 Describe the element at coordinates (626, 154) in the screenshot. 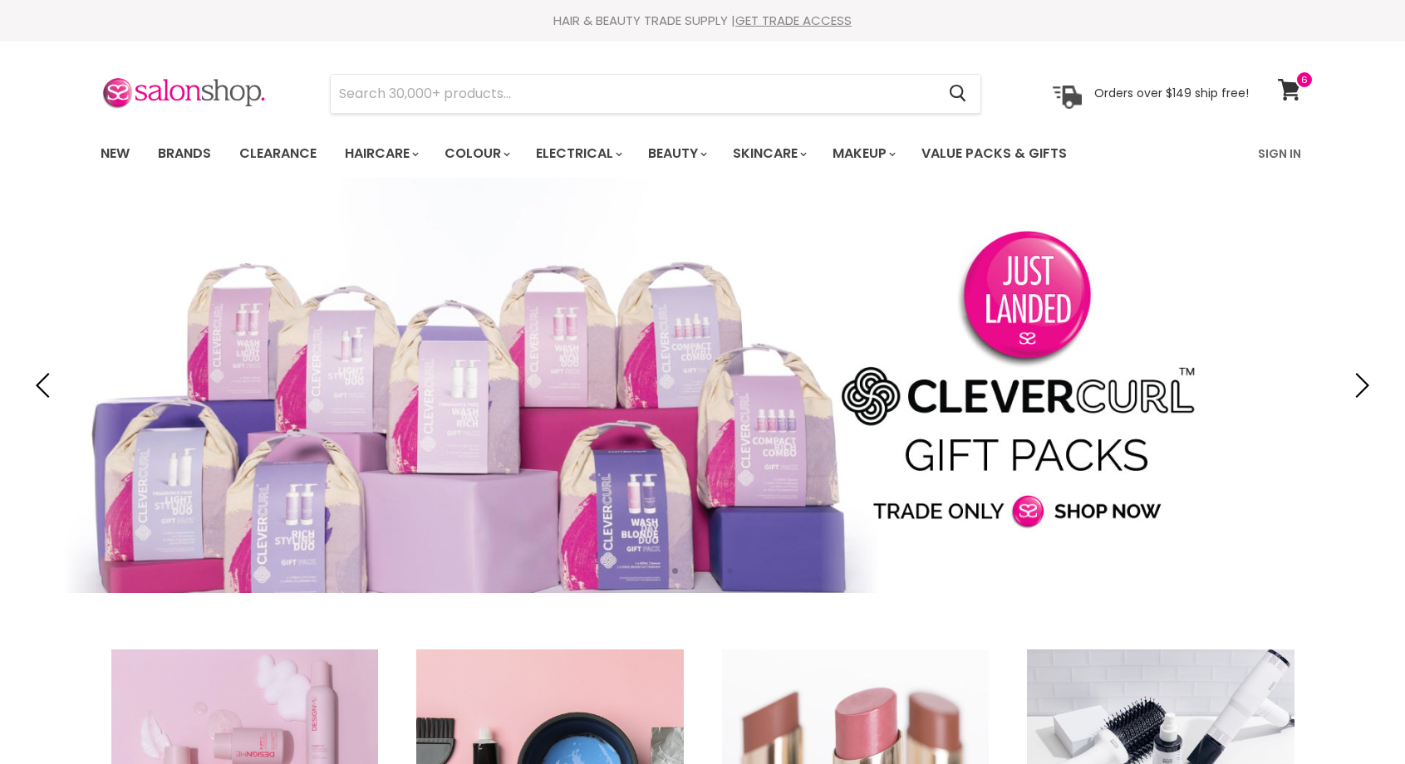

I see `ul: Main menu` at that location.